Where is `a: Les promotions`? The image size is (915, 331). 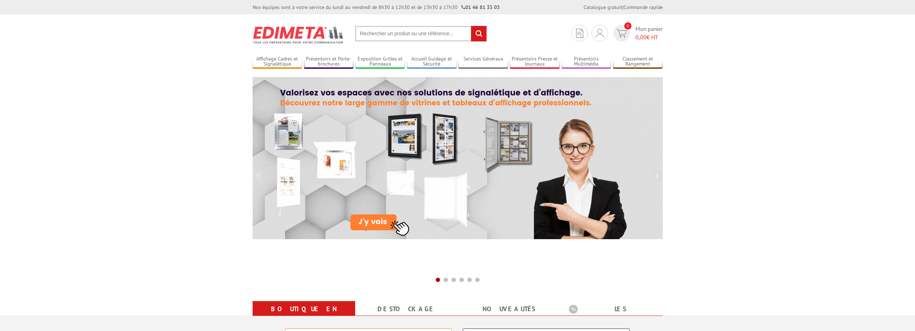
a: Les promotions is located at coordinates (612, 315).